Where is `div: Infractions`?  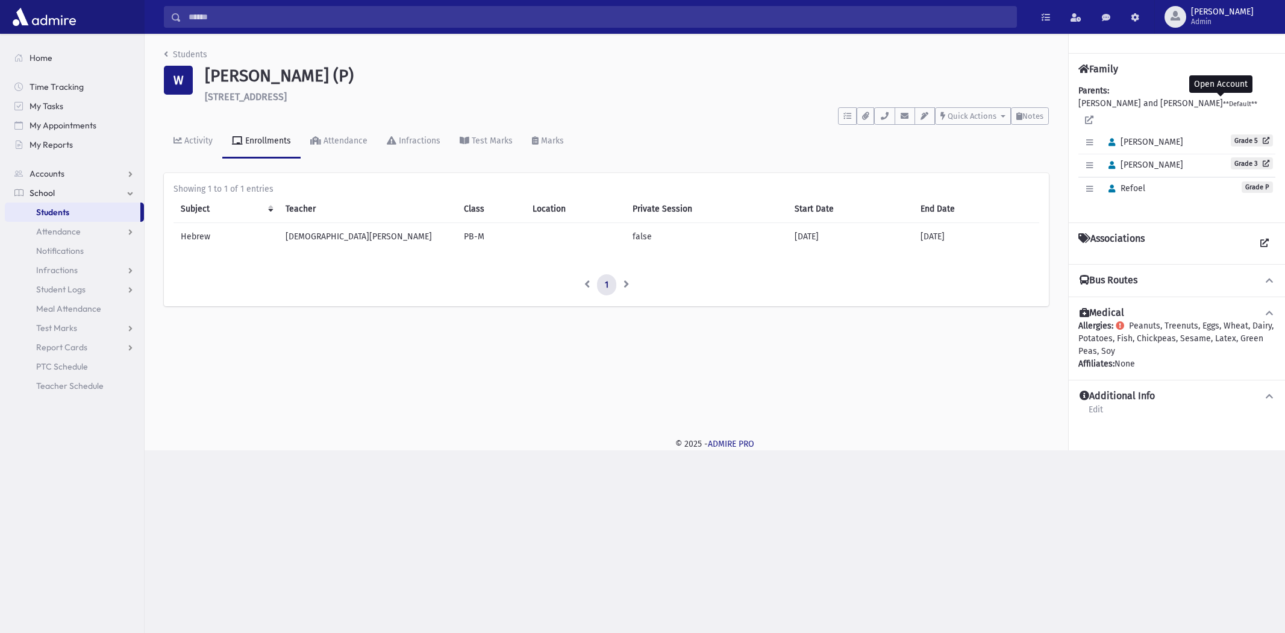
div: Infractions is located at coordinates (418, 140).